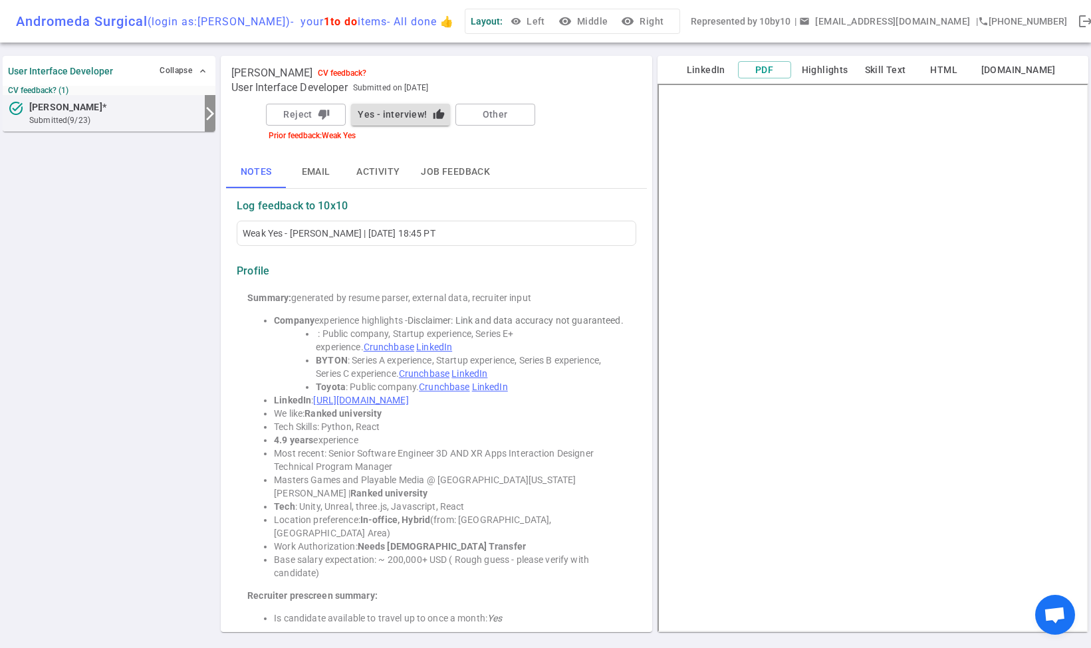 Image resolution: width=1091 pixels, height=648 pixels. I want to click on li: experience, so click(449, 440).